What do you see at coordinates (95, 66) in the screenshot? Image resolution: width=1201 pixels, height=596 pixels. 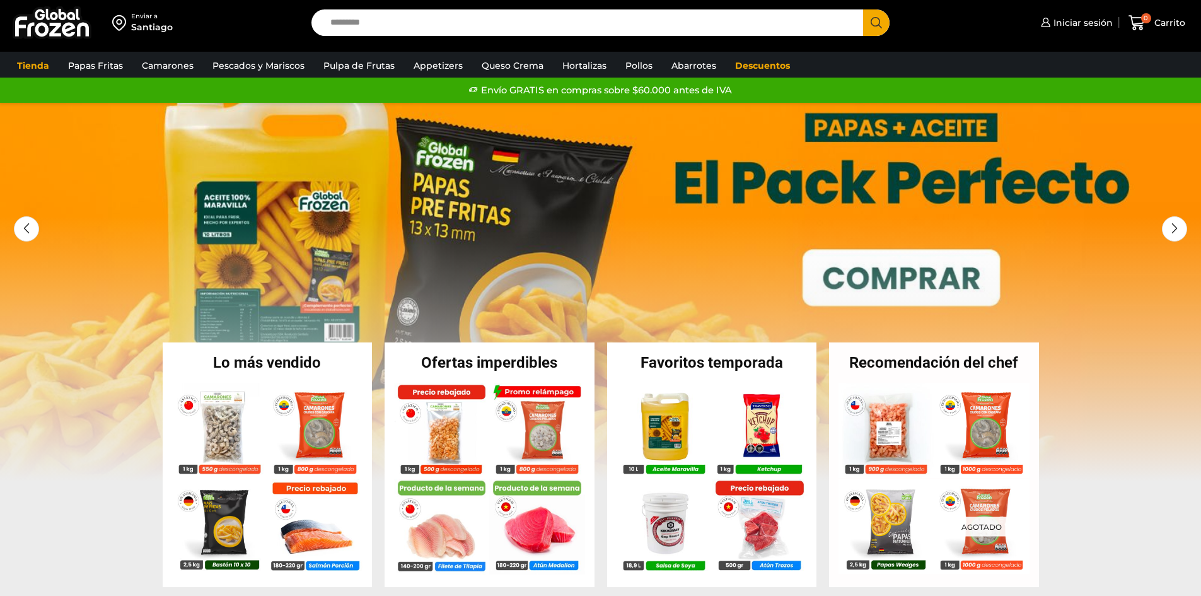 I see `a: Papas Fritas` at bounding box center [95, 66].